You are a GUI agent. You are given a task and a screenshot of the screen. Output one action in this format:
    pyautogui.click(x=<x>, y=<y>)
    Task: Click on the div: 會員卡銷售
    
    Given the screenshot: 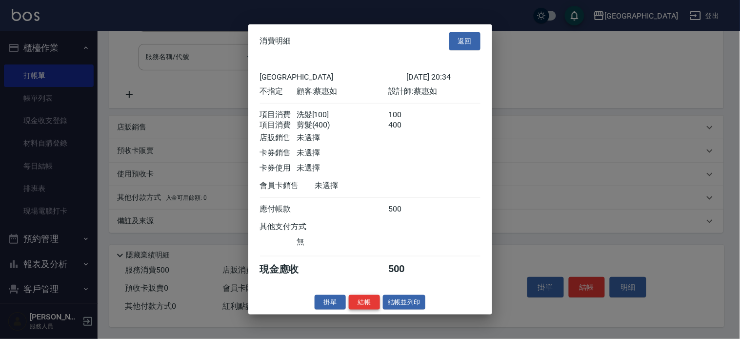 What is the action you would take?
    pyautogui.click(x=287, y=185)
    